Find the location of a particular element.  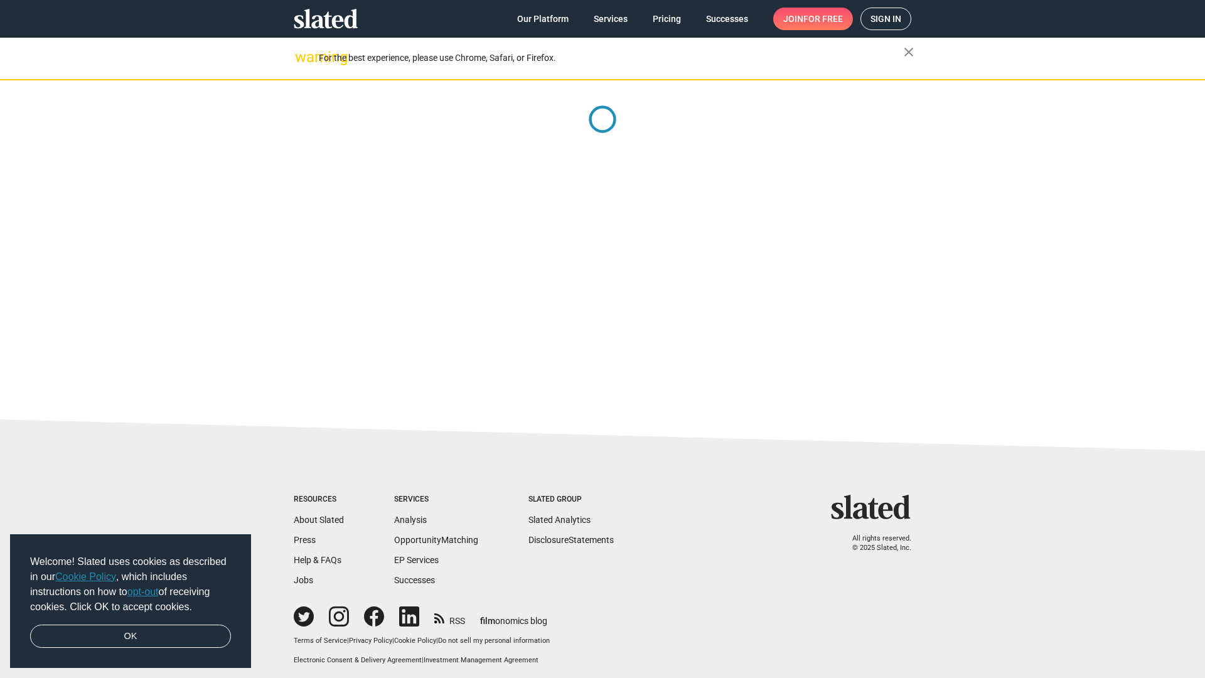

span: film is located at coordinates (488, 621).